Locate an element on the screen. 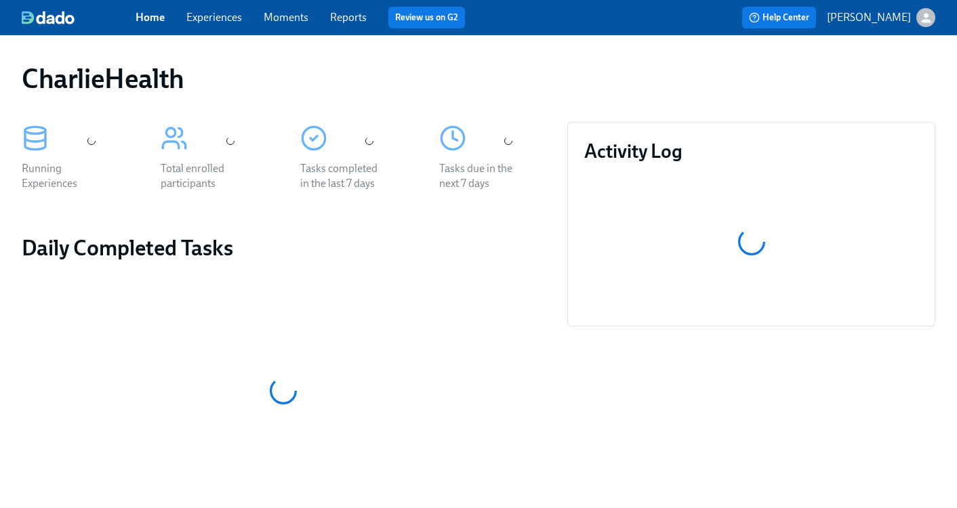  h3: Activity Log is located at coordinates (751, 151).